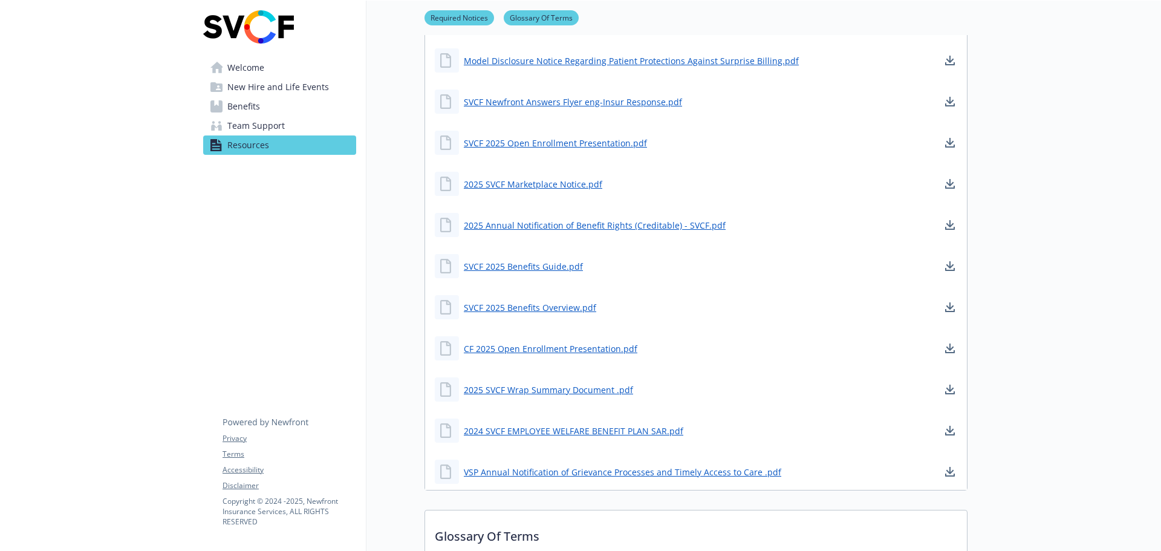 The height and width of the screenshot is (551, 1161). What do you see at coordinates (279, 87) in the screenshot?
I see `a: New Hire and Life Events` at bounding box center [279, 87].